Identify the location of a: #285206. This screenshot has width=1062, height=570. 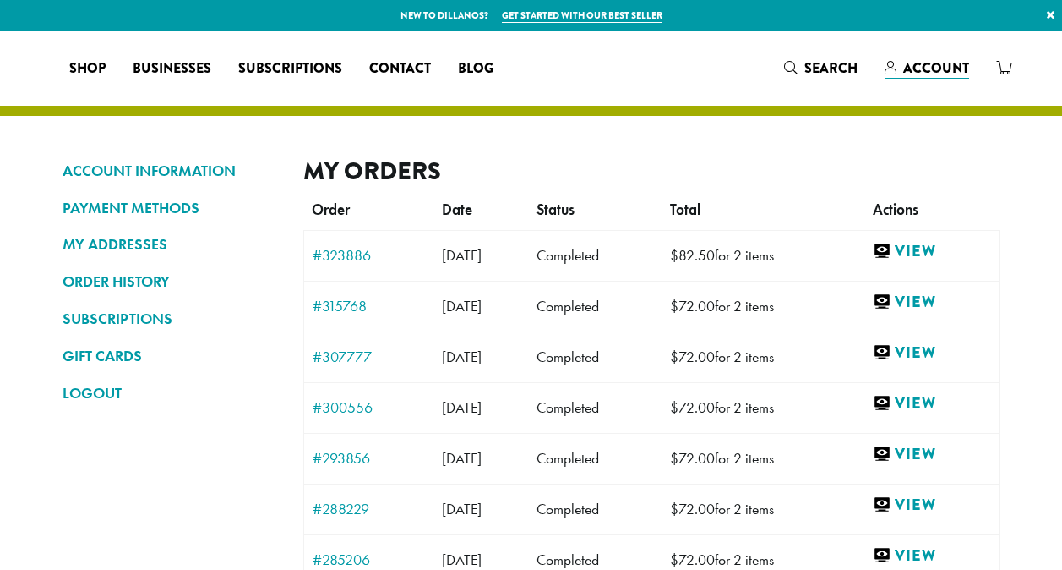
(368, 559).